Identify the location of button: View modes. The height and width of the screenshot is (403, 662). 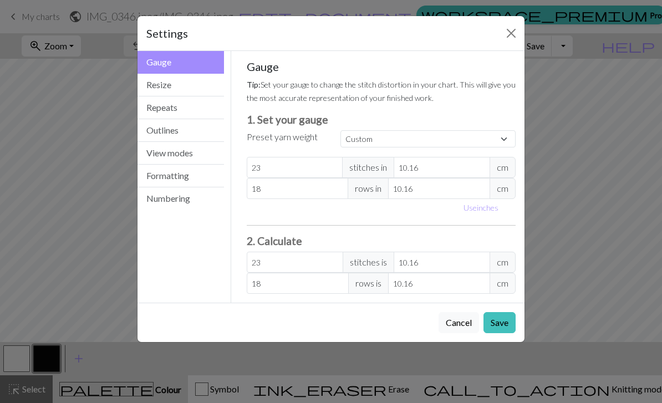
(181, 153).